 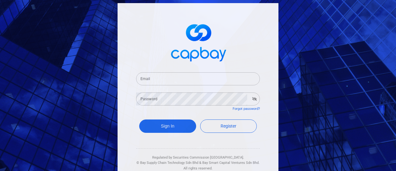 I want to click on button: Sign In, so click(x=168, y=126).